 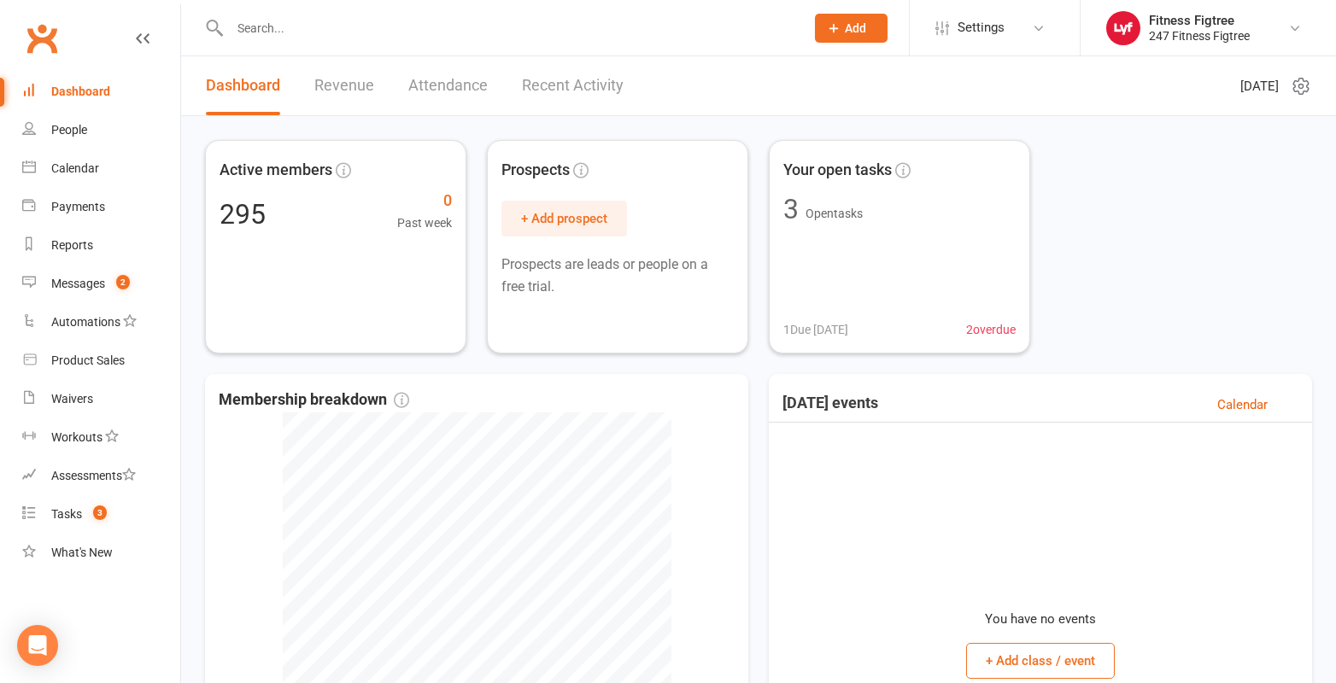 What do you see at coordinates (82, 553) in the screenshot?
I see `div: What's New` at bounding box center [82, 553].